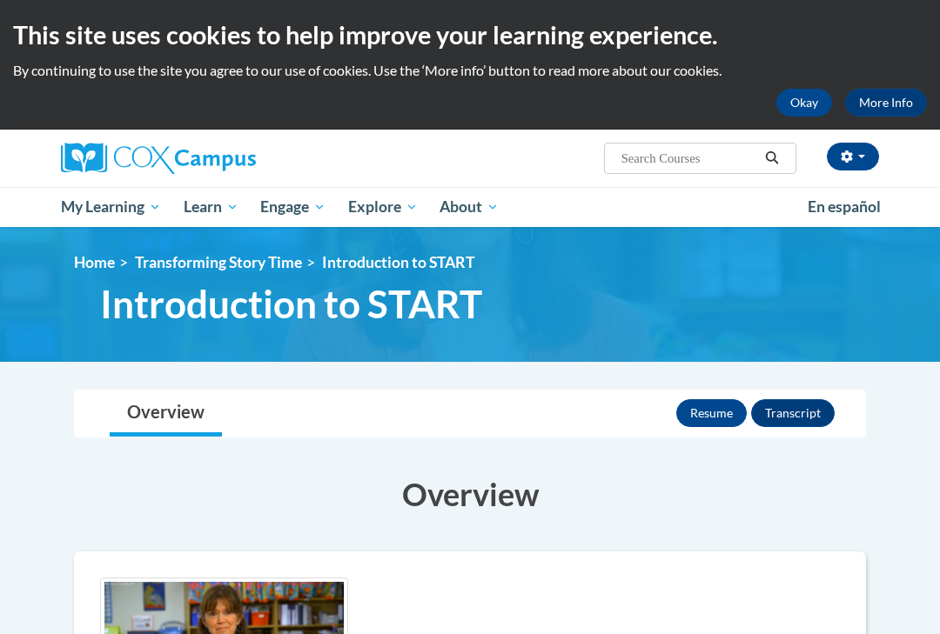 The image size is (940, 634). Describe the element at coordinates (94, 262) in the screenshot. I see `a: Home` at that location.